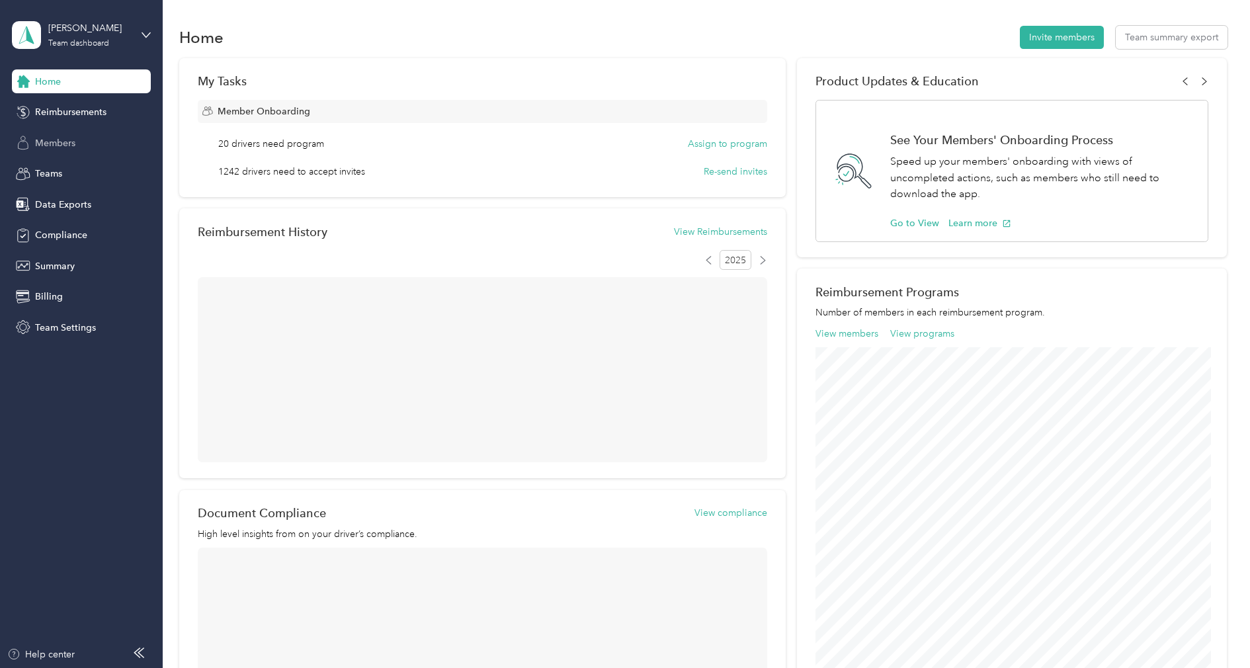  Describe the element at coordinates (63, 204) in the screenshot. I see `span: Data Exports` at that location.